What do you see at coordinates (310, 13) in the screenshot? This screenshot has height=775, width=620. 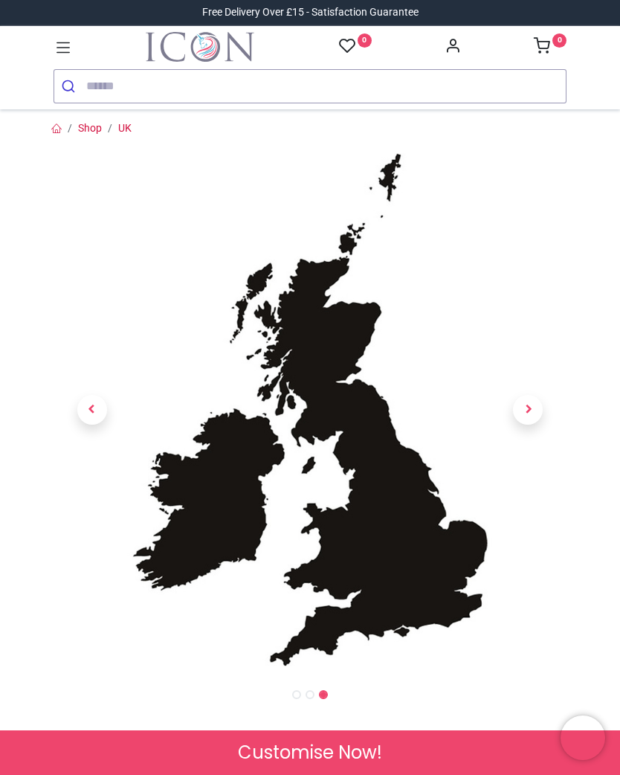 I see `div: Free Delivery Over £15 - Satisfaction Guarantee` at bounding box center [310, 13].